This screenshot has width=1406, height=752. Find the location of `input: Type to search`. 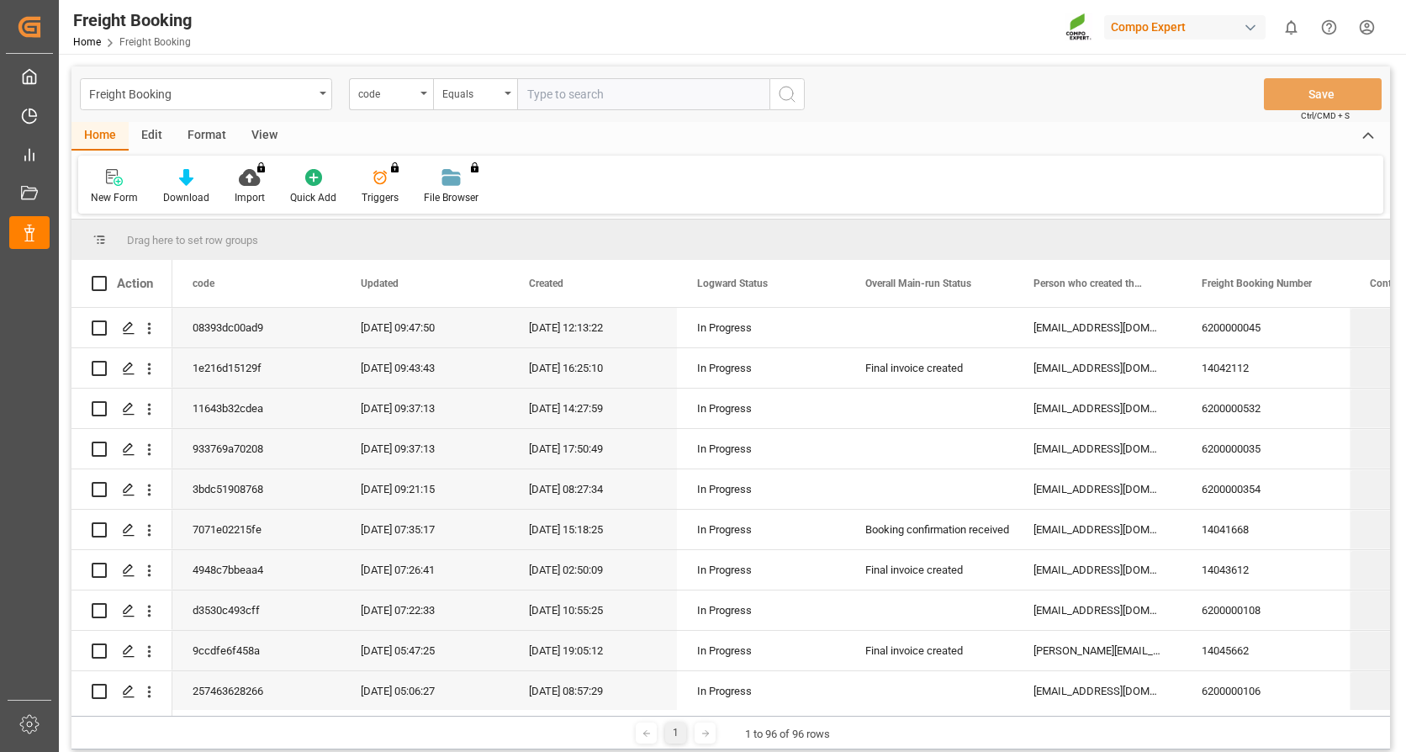

input: Type to search is located at coordinates (643, 94).